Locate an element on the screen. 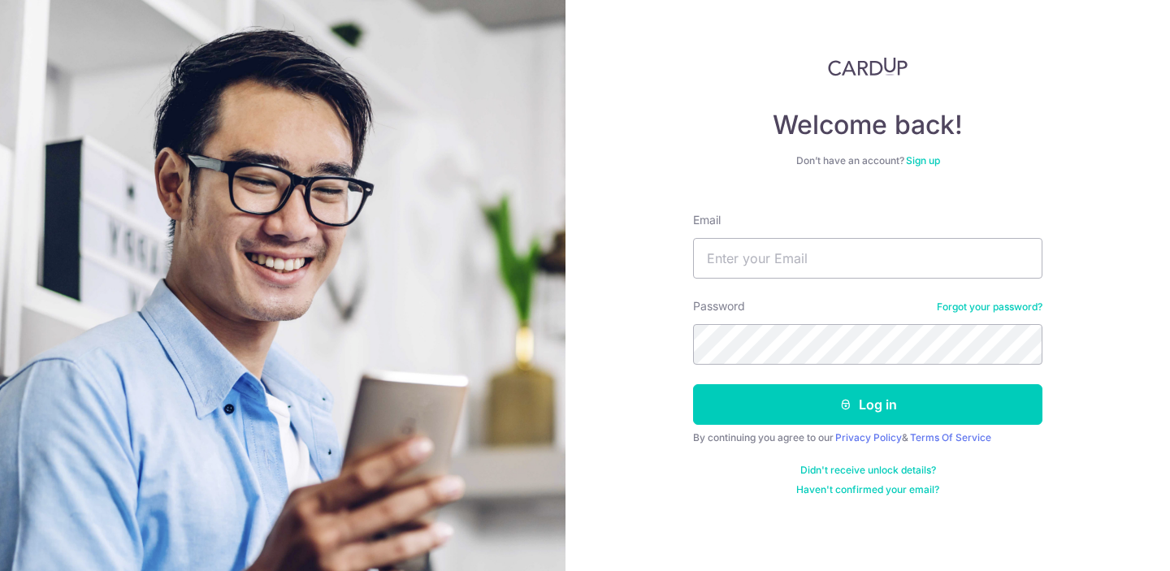  label: Email is located at coordinates (707, 220).